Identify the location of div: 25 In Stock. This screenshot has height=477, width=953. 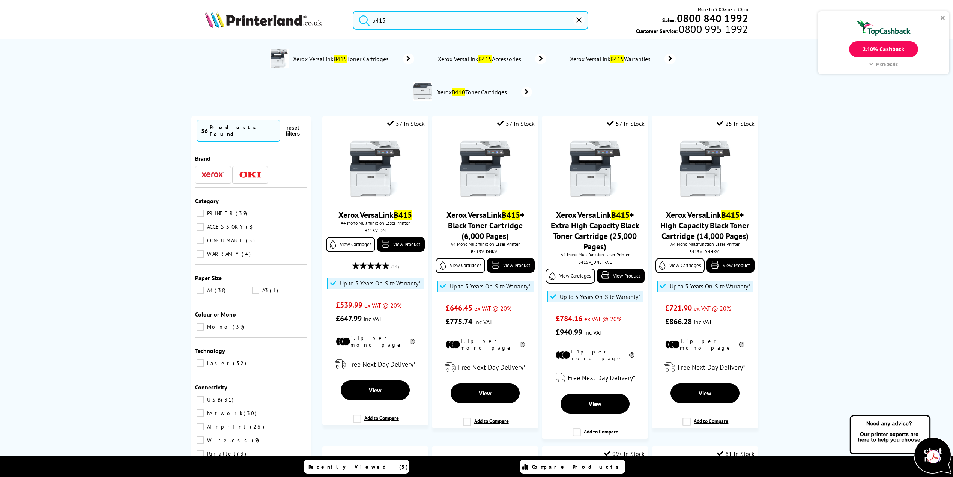
(735, 123).